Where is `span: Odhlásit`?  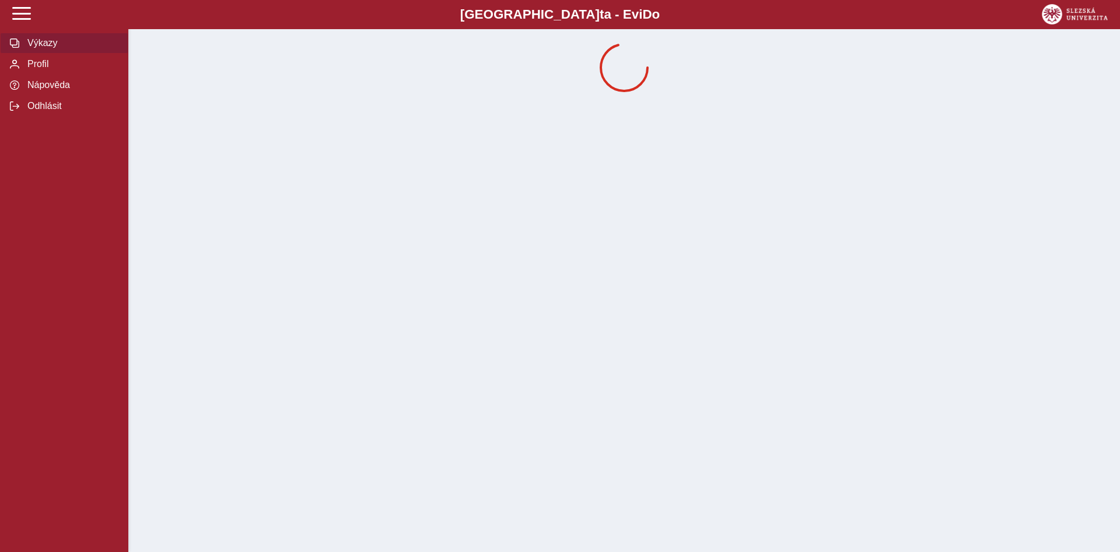 span: Odhlásit is located at coordinates (71, 106).